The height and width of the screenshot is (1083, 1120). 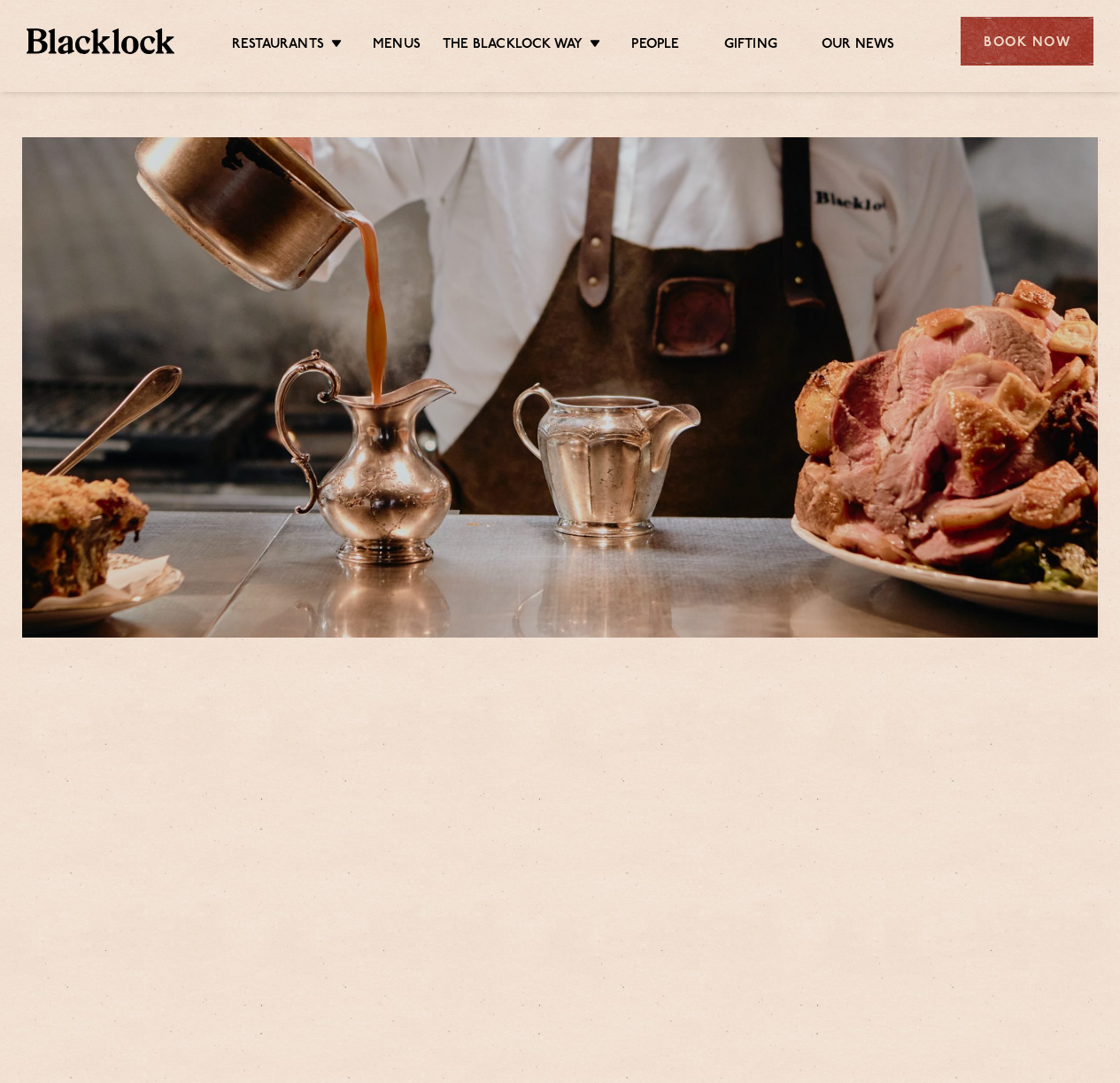 What do you see at coordinates (513, 46) in the screenshot?
I see `a: The Blacklock Way` at bounding box center [513, 46].